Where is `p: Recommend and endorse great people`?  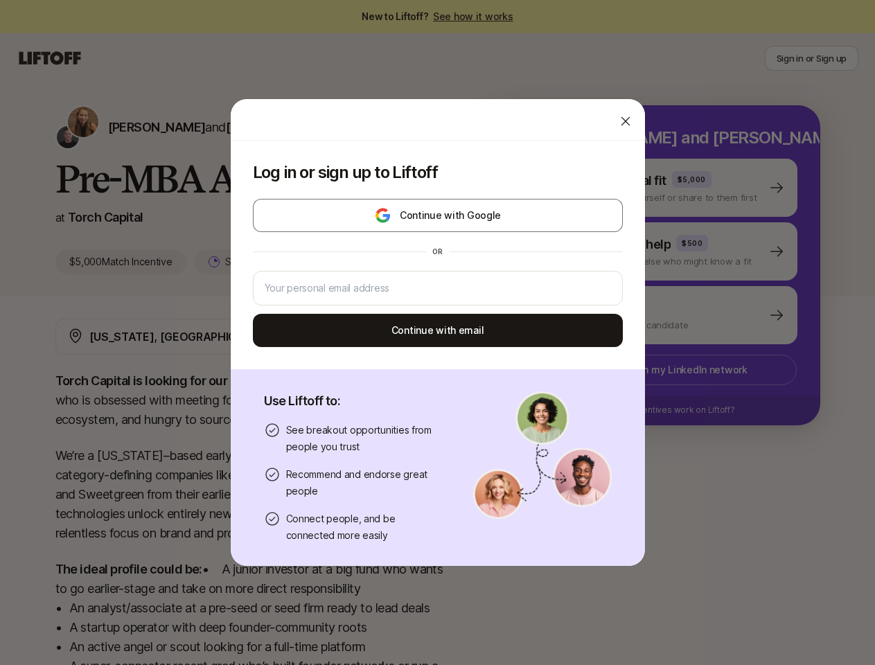
p: Recommend and endorse great people is located at coordinates (363, 483).